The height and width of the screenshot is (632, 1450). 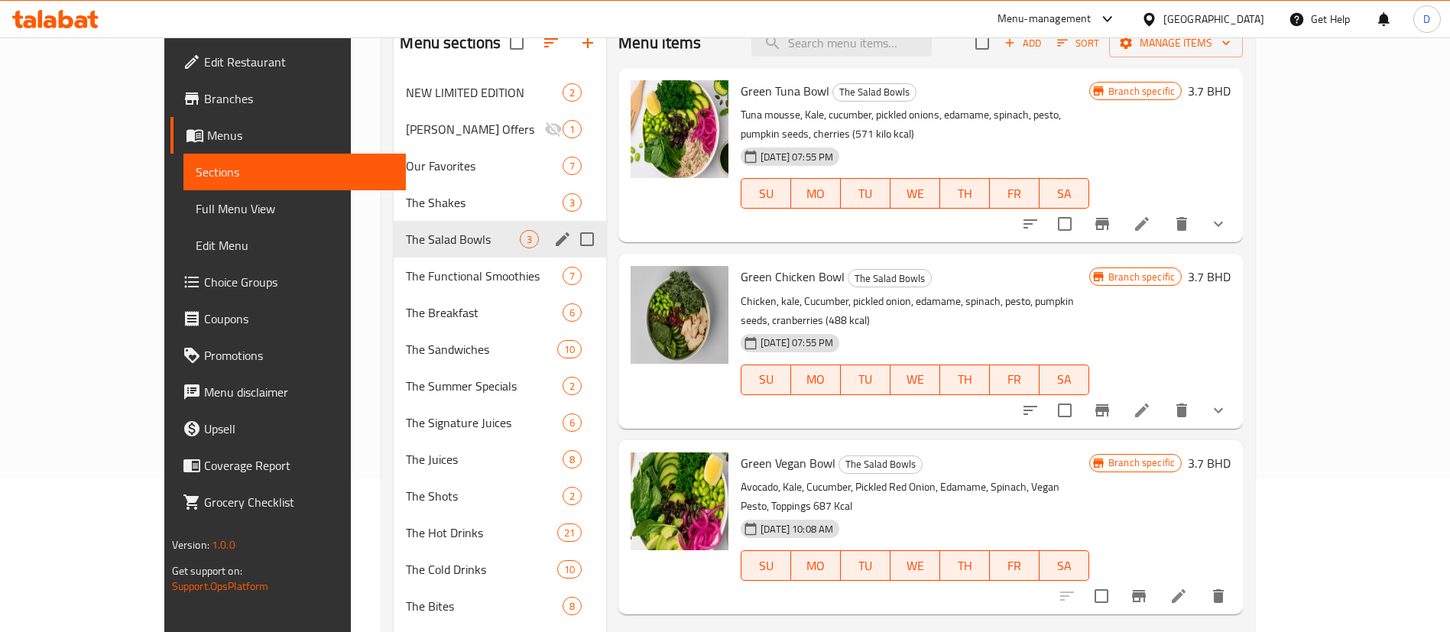 I want to click on span: Promotions, so click(x=299, y=356).